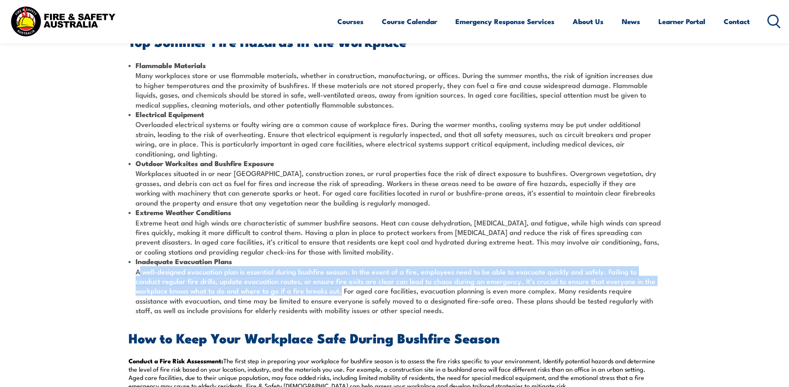 The width and height of the screenshot is (789, 387). Describe the element at coordinates (631, 21) in the screenshot. I see `a: News` at that location.